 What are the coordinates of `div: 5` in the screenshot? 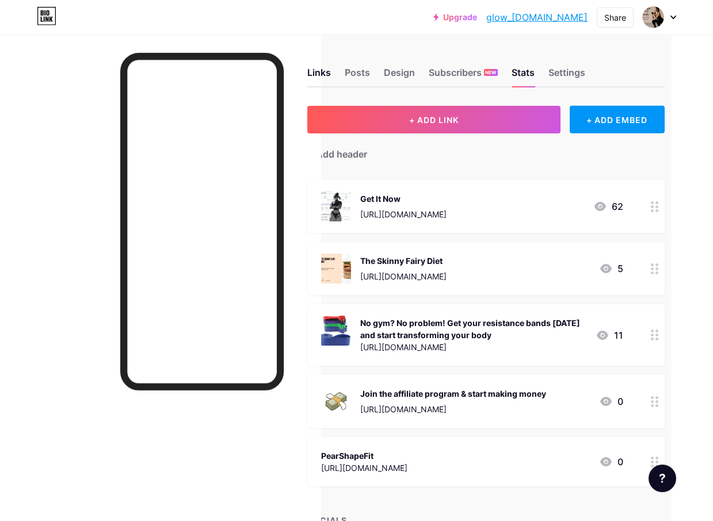 It's located at (611, 269).